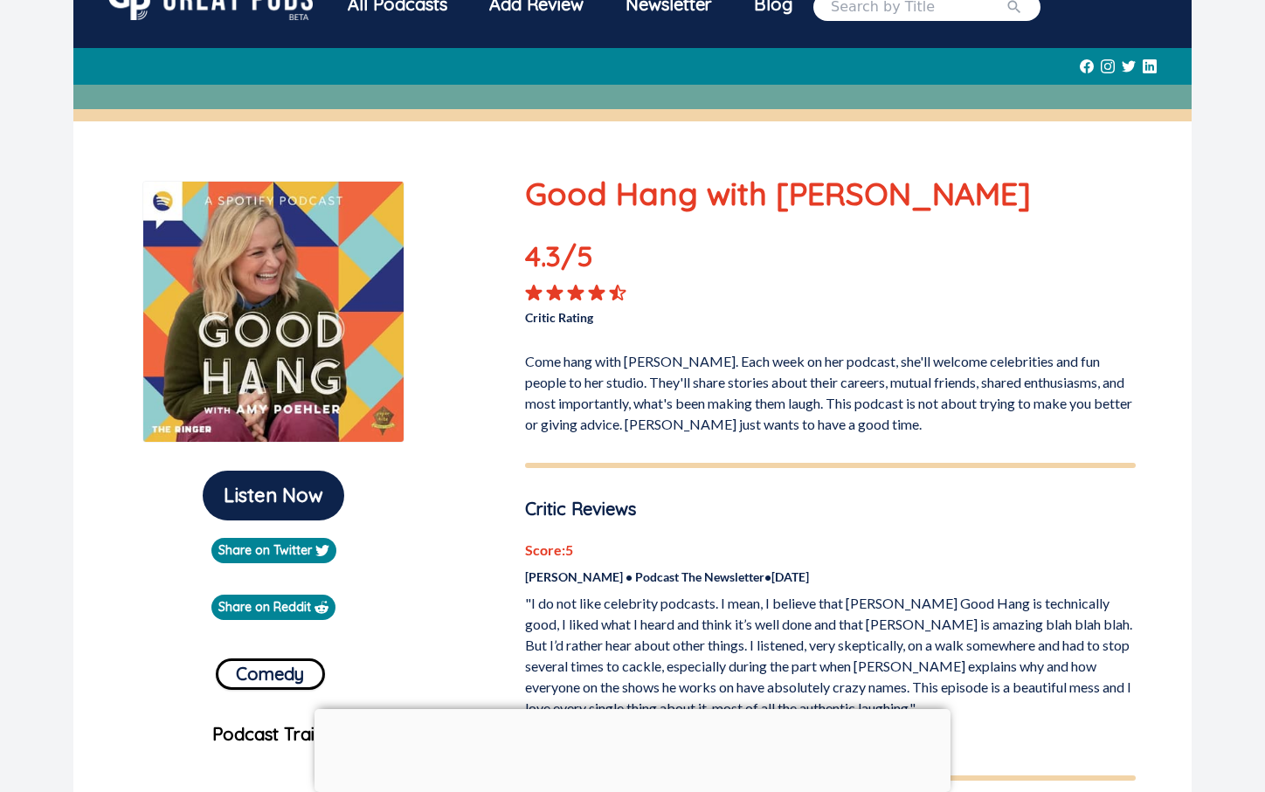 The image size is (1265, 792). What do you see at coordinates (677, 314) in the screenshot?
I see `p: Critic Rating` at bounding box center [677, 314].